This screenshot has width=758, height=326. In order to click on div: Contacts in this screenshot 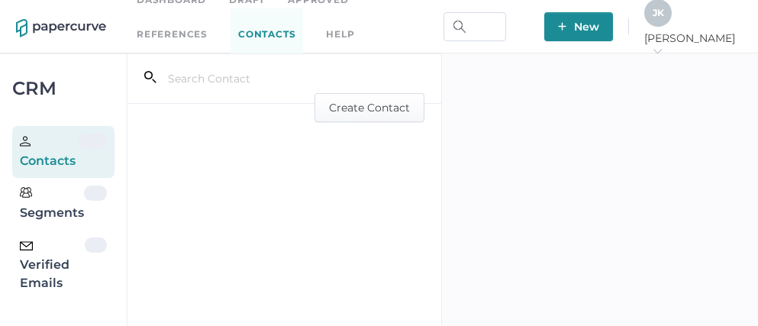, I will do `click(49, 152)`.